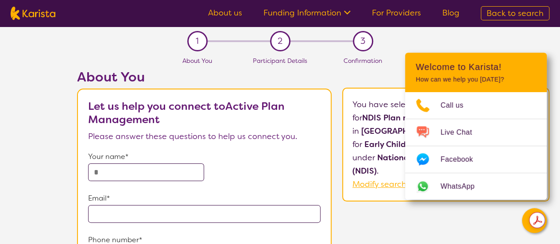  What do you see at coordinates (186, 113) in the screenshot?
I see `b: Let us help you connect to Active Plan Management` at bounding box center [186, 113].